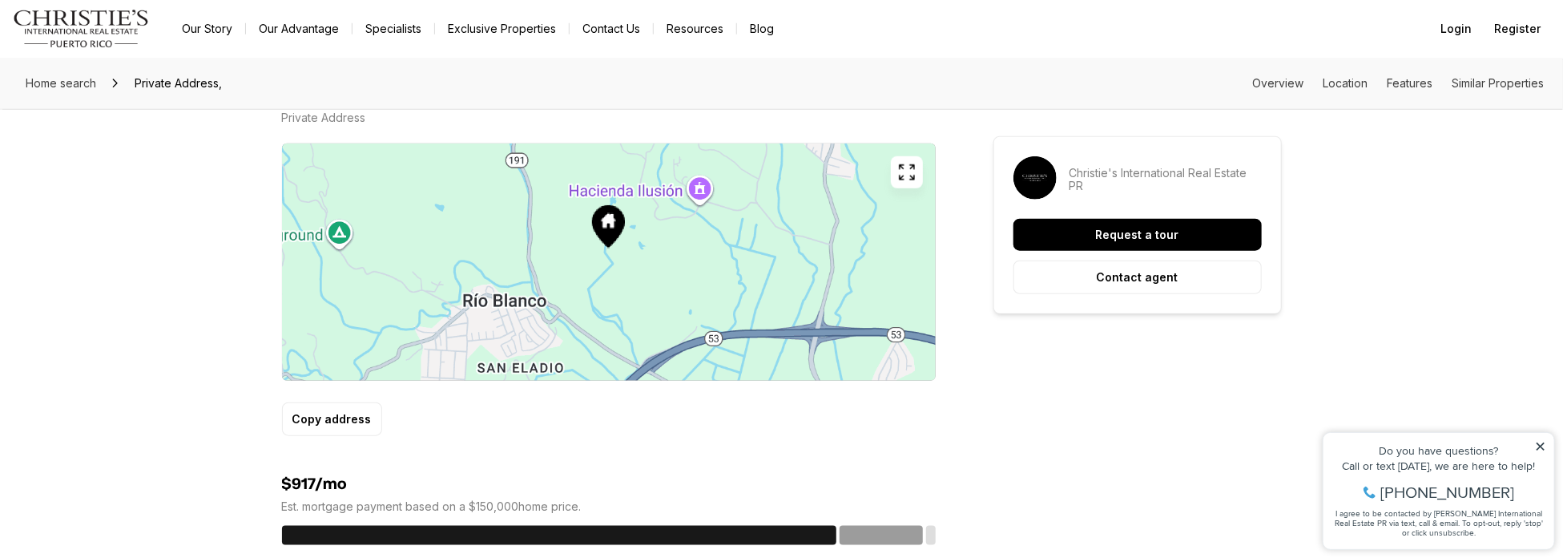 This screenshot has width=1563, height=558. Describe the element at coordinates (1345, 83) in the screenshot. I see `a: Skip to: Location` at that location.